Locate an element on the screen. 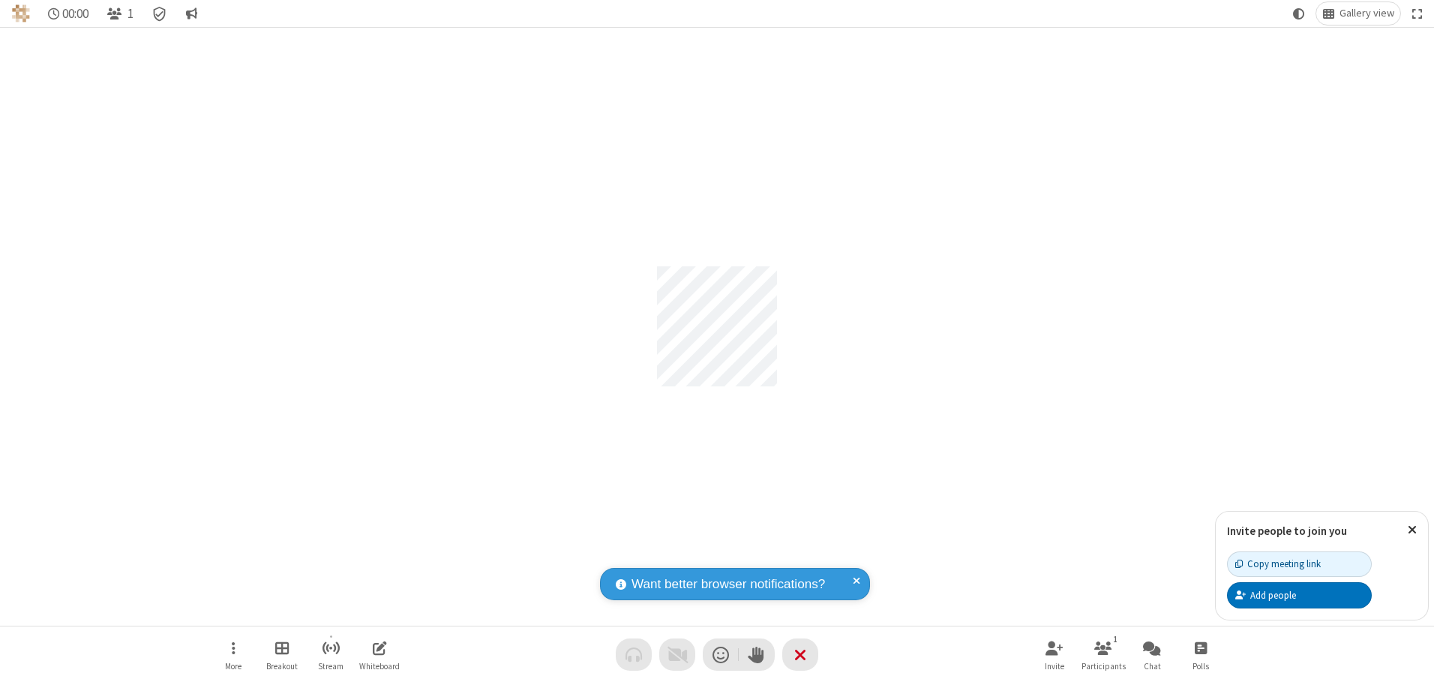 The height and width of the screenshot is (682, 1434). button: Open chat is located at coordinates (1152, 654).